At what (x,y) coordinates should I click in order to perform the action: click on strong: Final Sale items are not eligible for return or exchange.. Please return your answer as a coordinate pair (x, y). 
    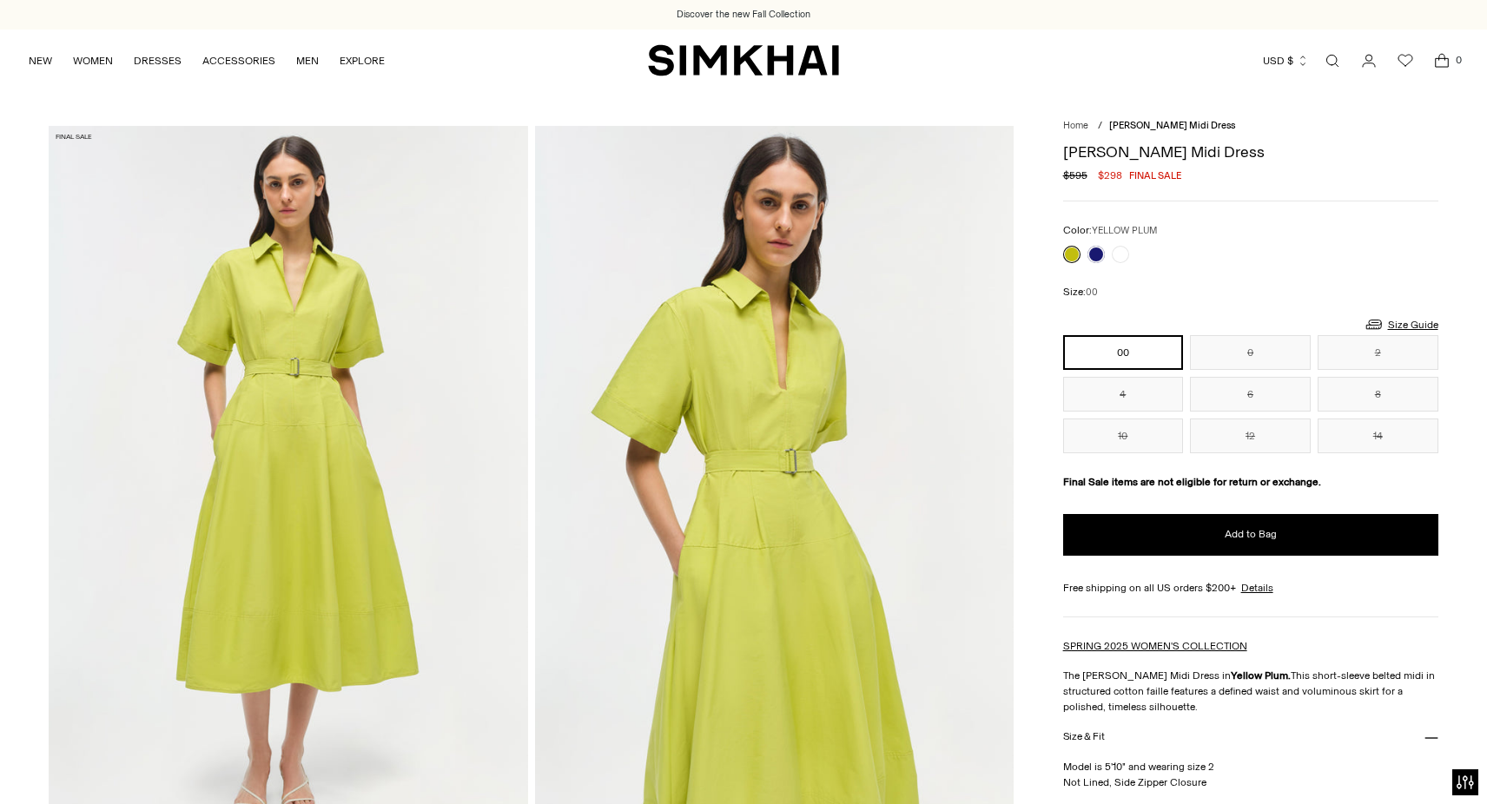
    Looking at the image, I should click on (1191, 482).